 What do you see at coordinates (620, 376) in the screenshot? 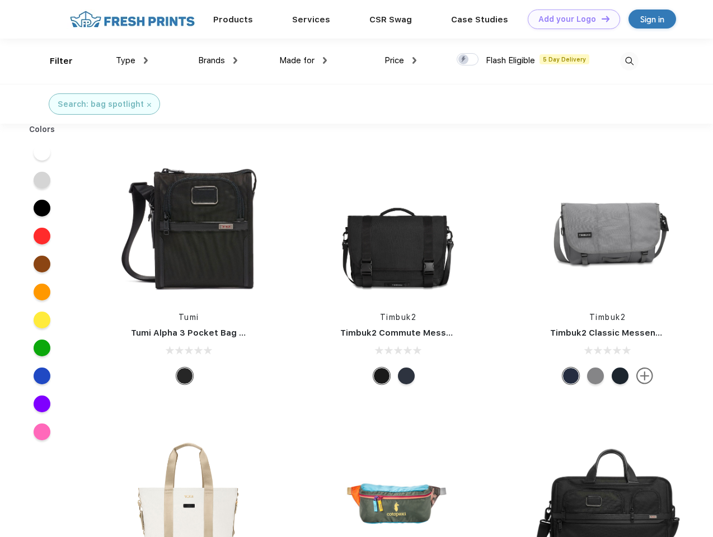
I see `div: Eco Monsoon` at bounding box center [620, 376].